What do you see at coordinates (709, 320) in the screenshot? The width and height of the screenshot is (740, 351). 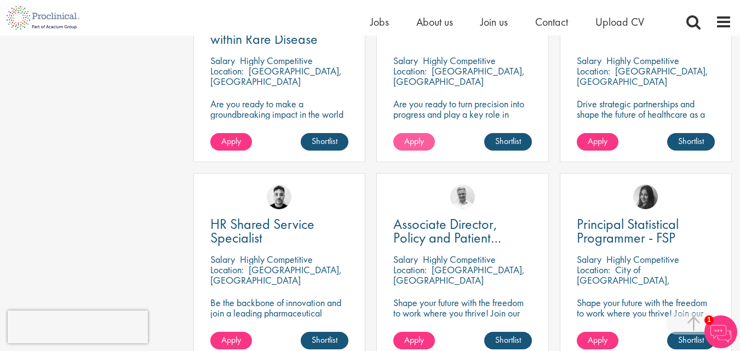 I see `span: 1` at bounding box center [709, 320].